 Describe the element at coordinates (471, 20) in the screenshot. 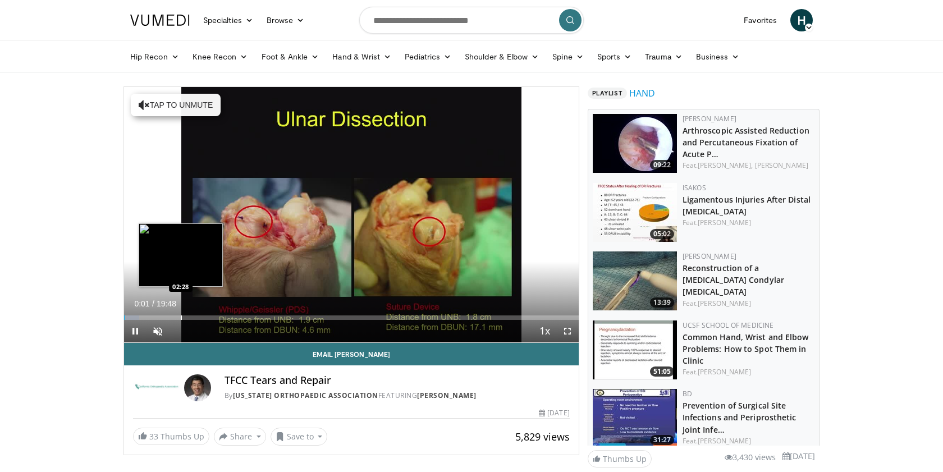

I see `input: Search topics, interventions` at that location.